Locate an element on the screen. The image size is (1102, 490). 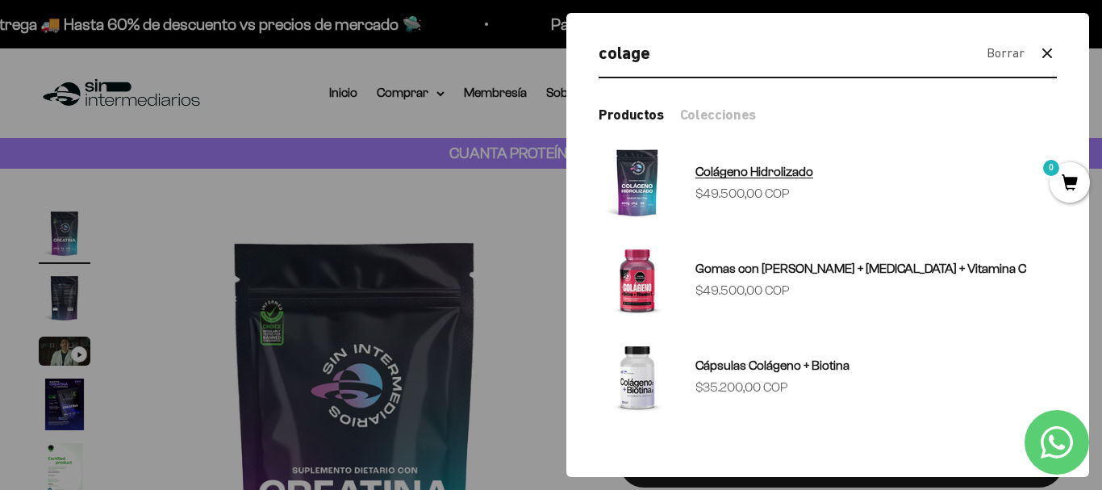
a: Colágeno Hidrolizado $49.500,00 COP is located at coordinates (828, 182).